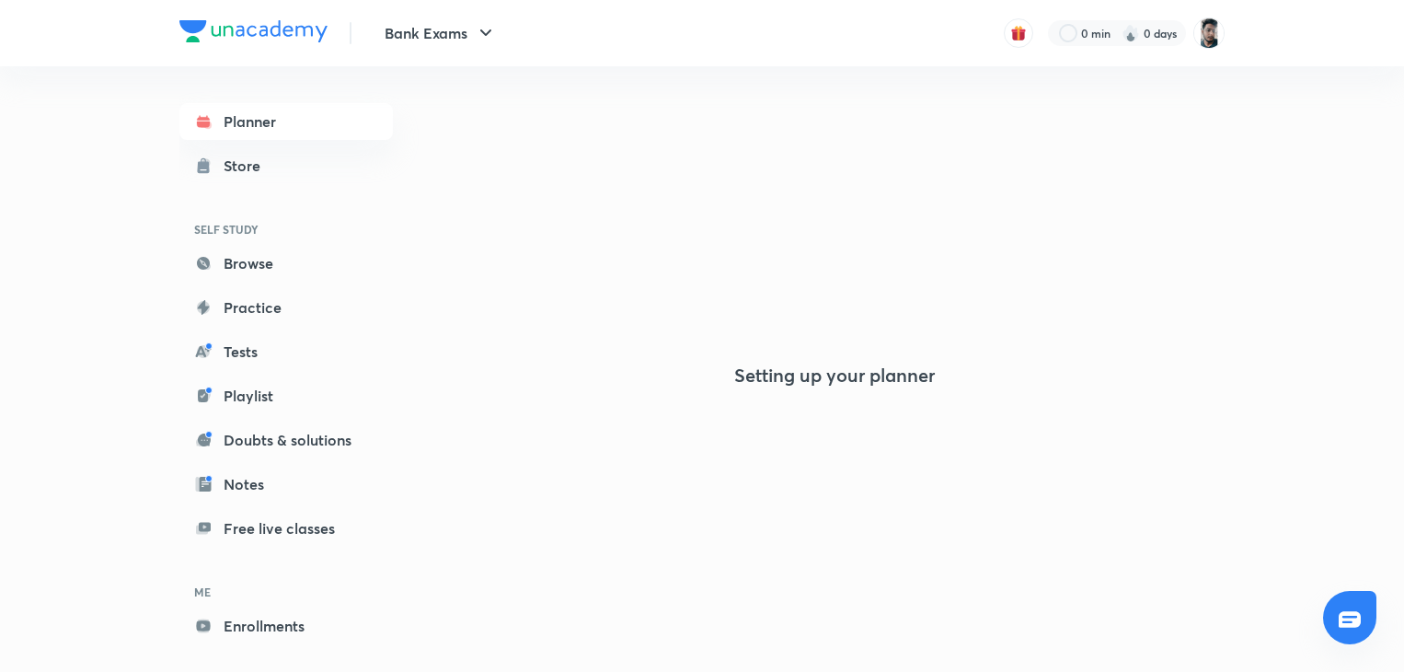 This screenshot has width=1404, height=672. Describe the element at coordinates (286, 592) in the screenshot. I see `h6: ME` at that location.